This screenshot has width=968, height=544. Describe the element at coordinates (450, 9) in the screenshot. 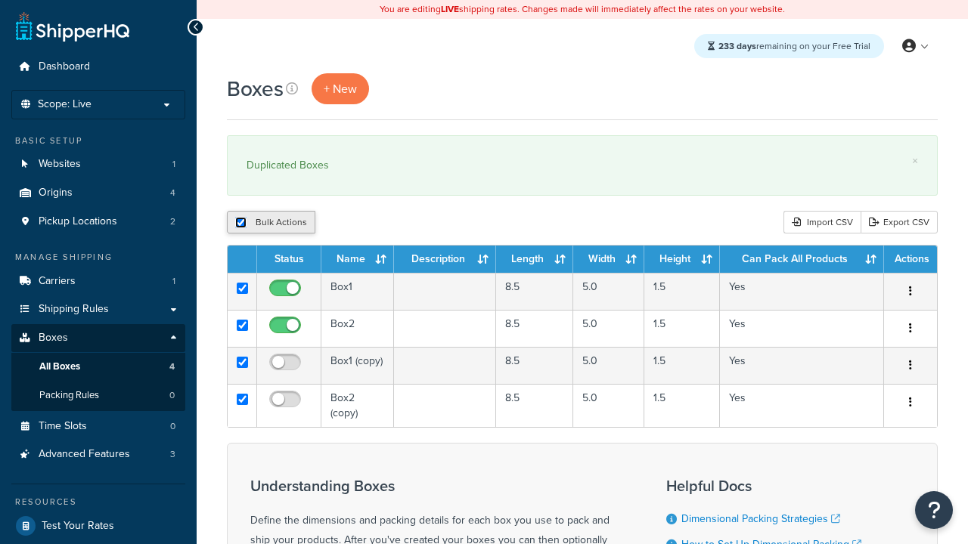

I see `b: LIVE` at that location.